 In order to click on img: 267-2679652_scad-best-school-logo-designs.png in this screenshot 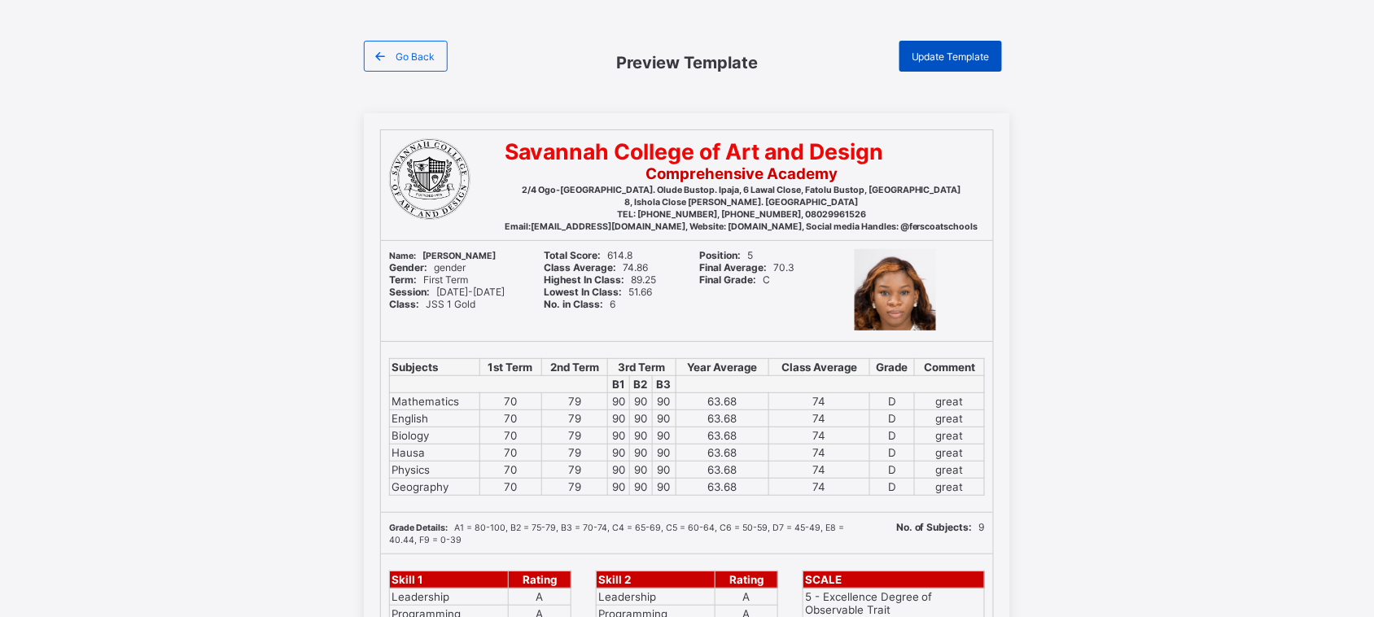, I will do `click(430, 179)`.